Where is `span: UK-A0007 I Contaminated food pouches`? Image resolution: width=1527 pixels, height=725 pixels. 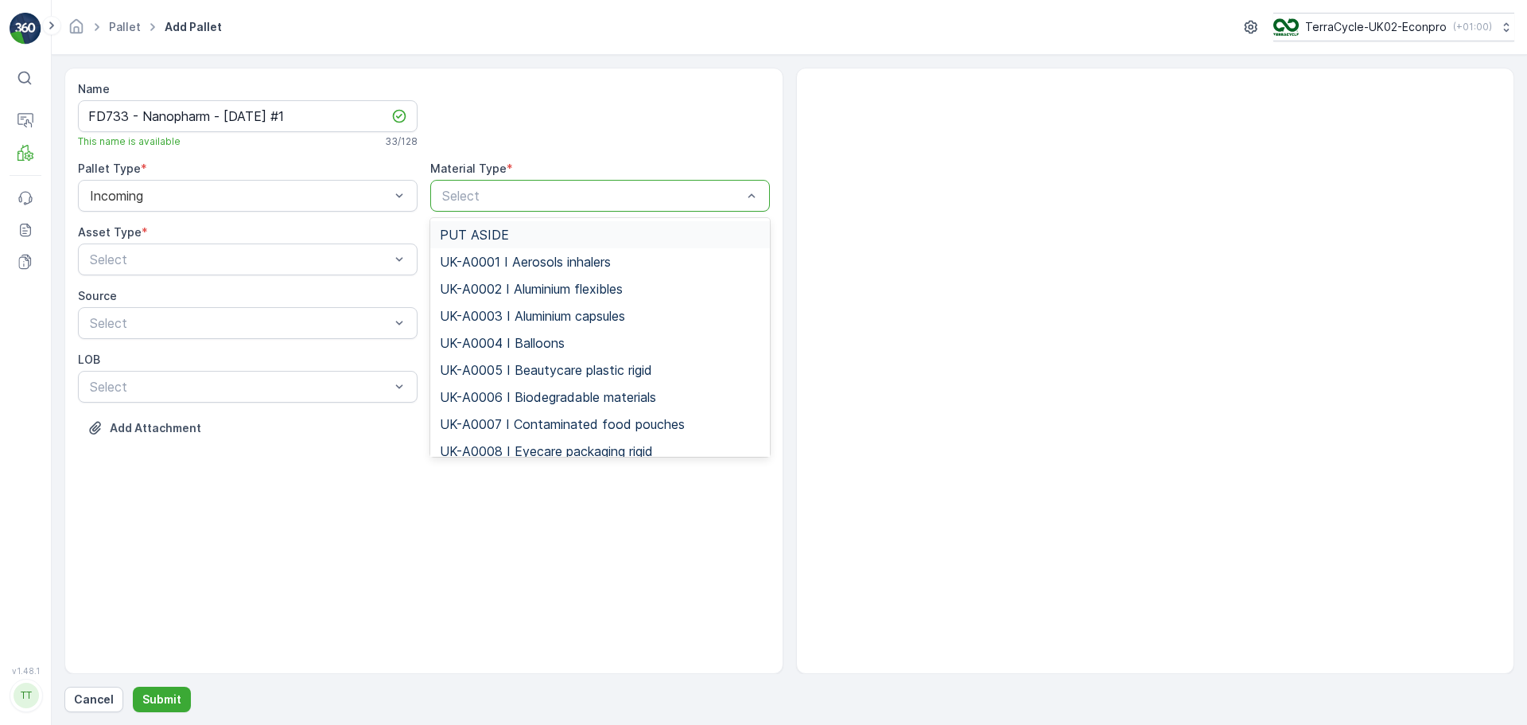 span: UK-A0007 I Contaminated food pouches is located at coordinates (562, 424).